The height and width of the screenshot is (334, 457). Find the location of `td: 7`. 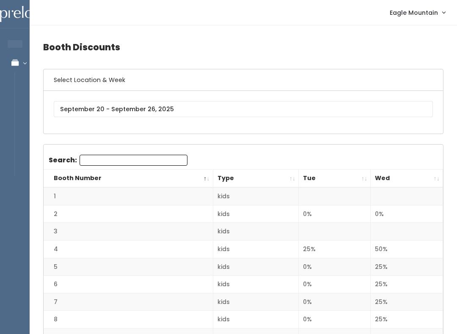

td: 7 is located at coordinates (128, 302).